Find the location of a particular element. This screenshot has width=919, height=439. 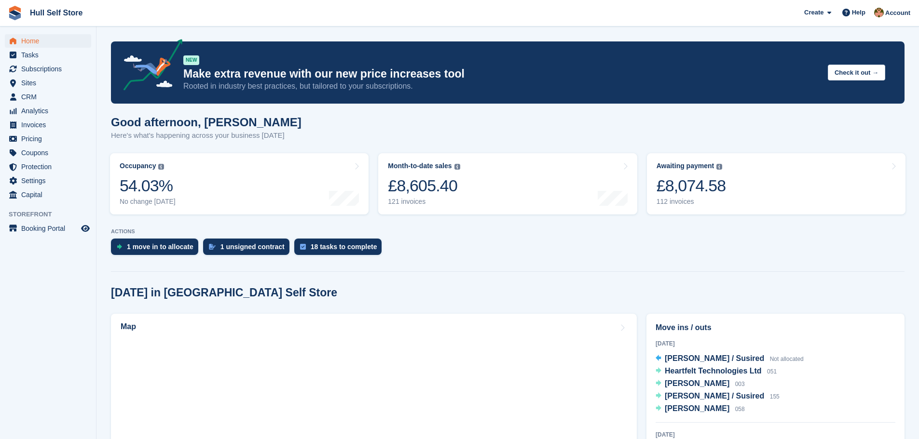

img: price-adjustments-announcement-icon-8257ccfd72463d97f412b2fc003d46551f7dbcb40ab6d574587a9cd5c0d94... is located at coordinates (149, 67).